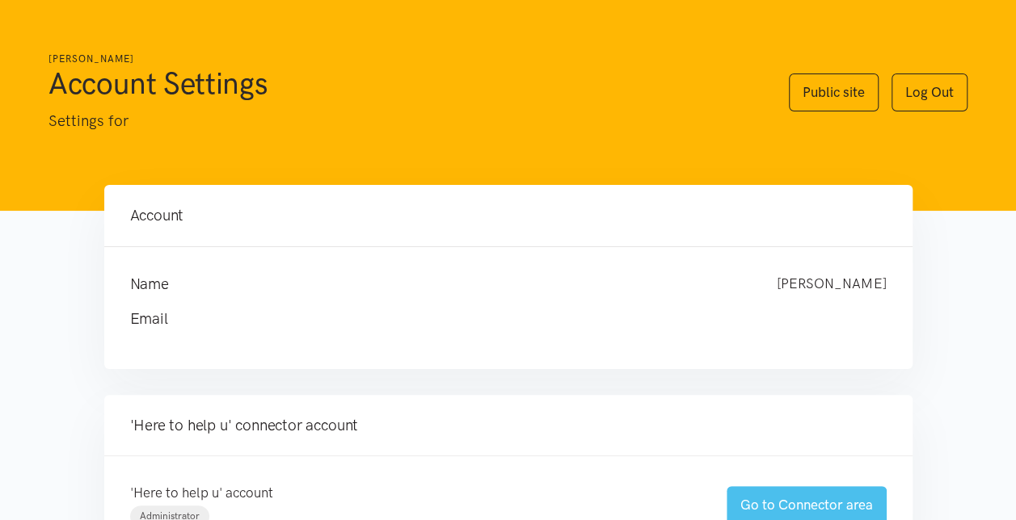  I want to click on h4: 'Here to help u' connector account, so click(508, 426).